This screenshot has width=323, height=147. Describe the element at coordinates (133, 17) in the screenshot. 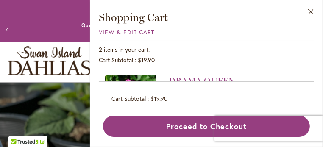

I see `span: Shopping Cart` at that location.